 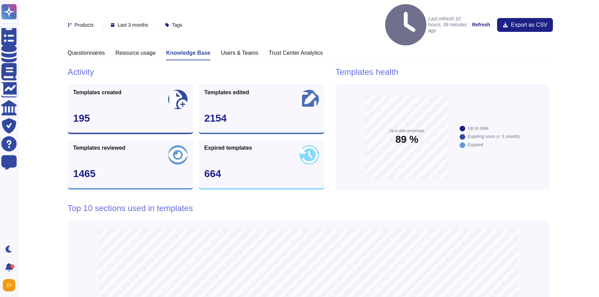 I want to click on span: Templates created, so click(x=97, y=92).